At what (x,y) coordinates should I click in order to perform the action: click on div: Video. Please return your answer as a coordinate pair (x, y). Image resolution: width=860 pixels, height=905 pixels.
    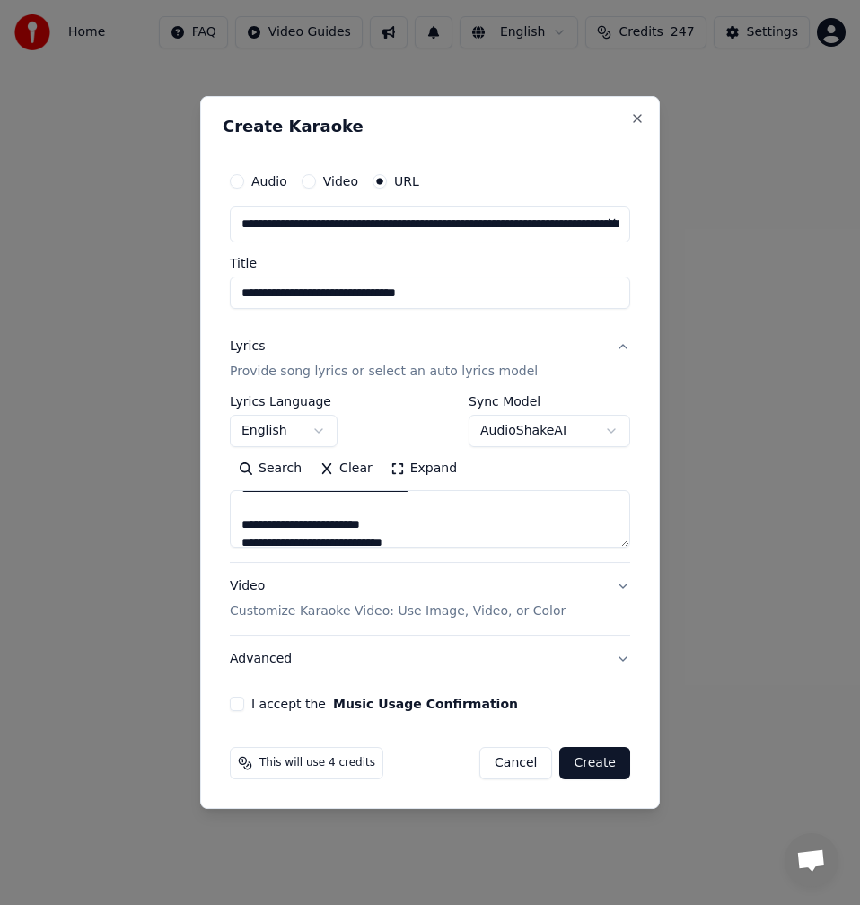
    Looking at the image, I should click on (398, 599).